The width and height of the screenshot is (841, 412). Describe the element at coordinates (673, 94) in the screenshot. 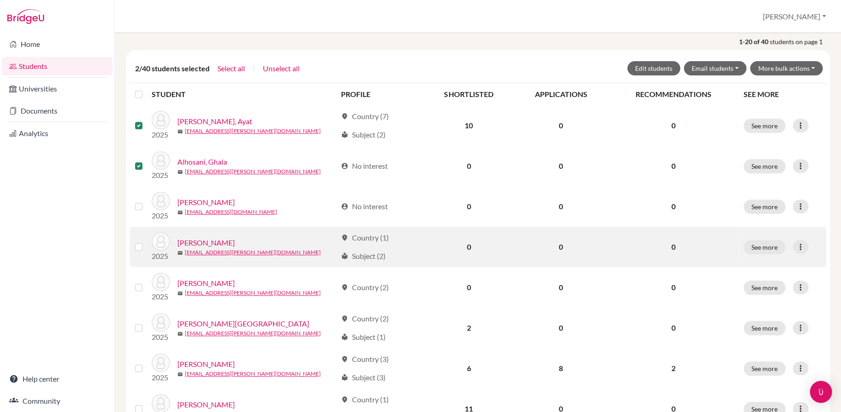

I see `th: RECOMMENDATIONS` at that location.